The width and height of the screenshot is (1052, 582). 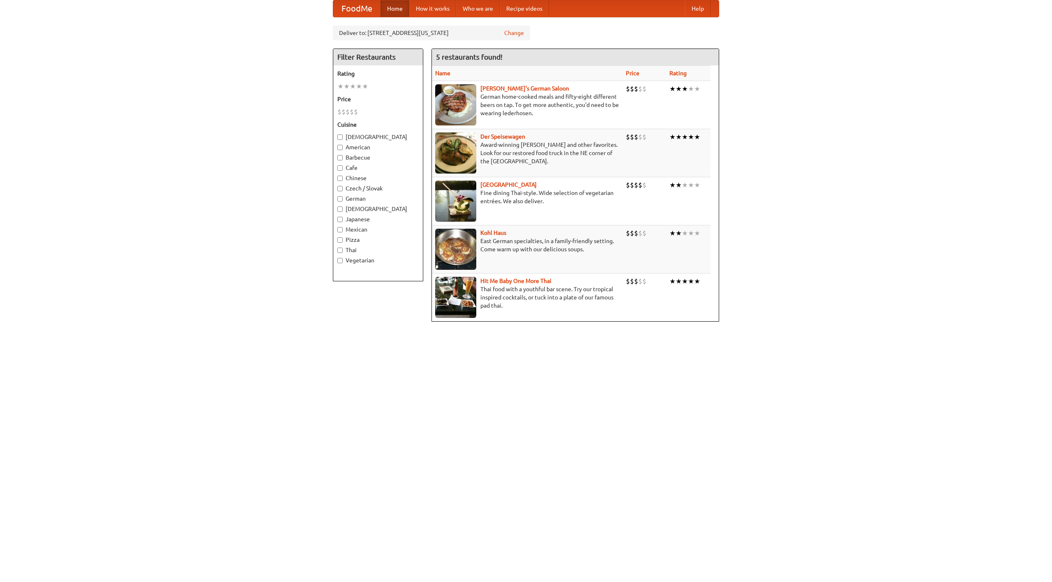 I want to click on input: Czech / Slovak, so click(x=340, y=188).